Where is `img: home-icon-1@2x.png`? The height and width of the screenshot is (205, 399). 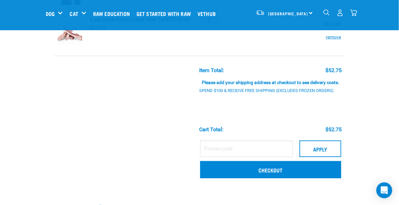
img: home-icon-1@2x.png is located at coordinates (327, 12).